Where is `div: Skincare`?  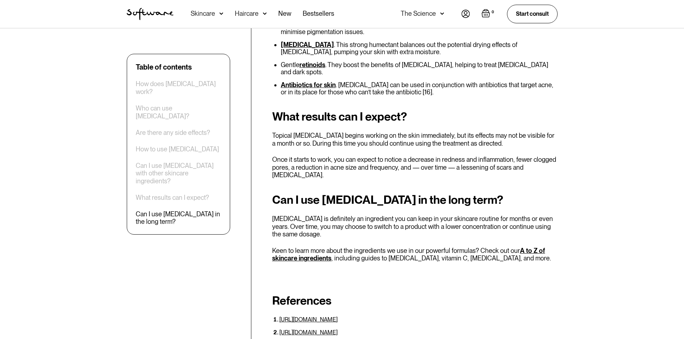 div: Skincare is located at coordinates (203, 14).